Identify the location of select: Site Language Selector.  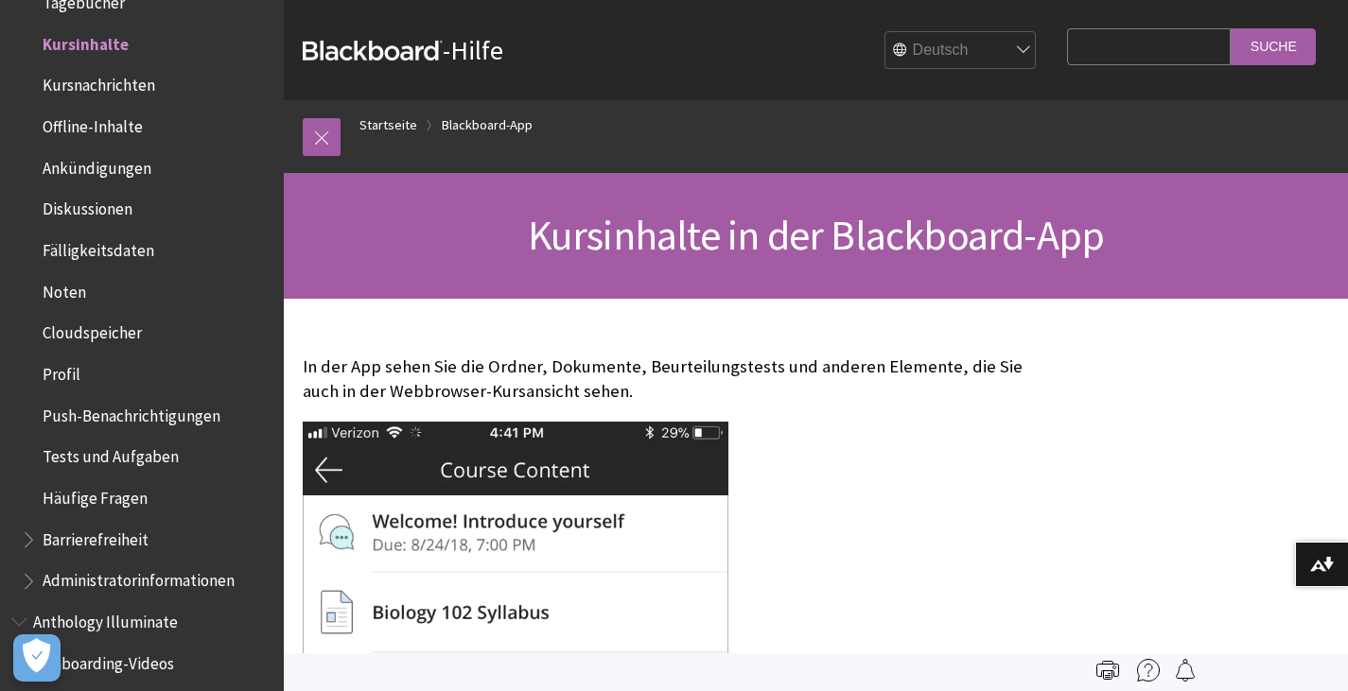
(961, 51).